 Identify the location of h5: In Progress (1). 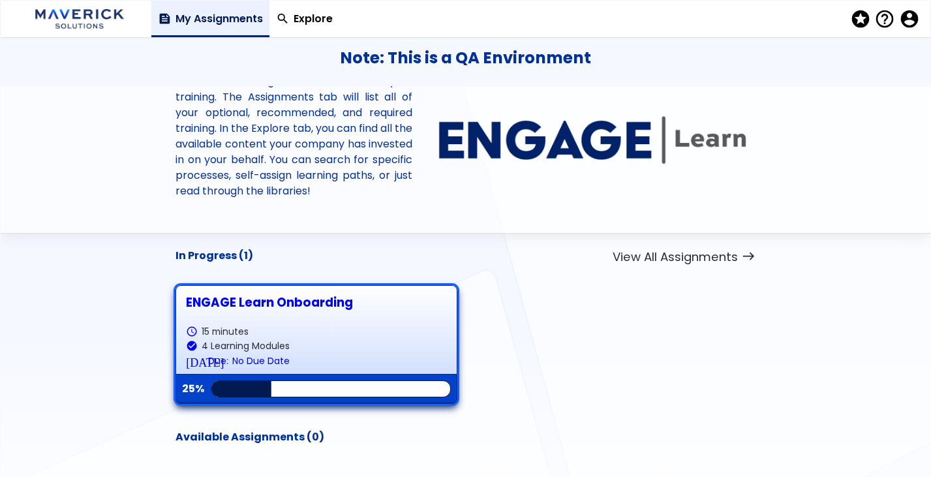
(214, 256).